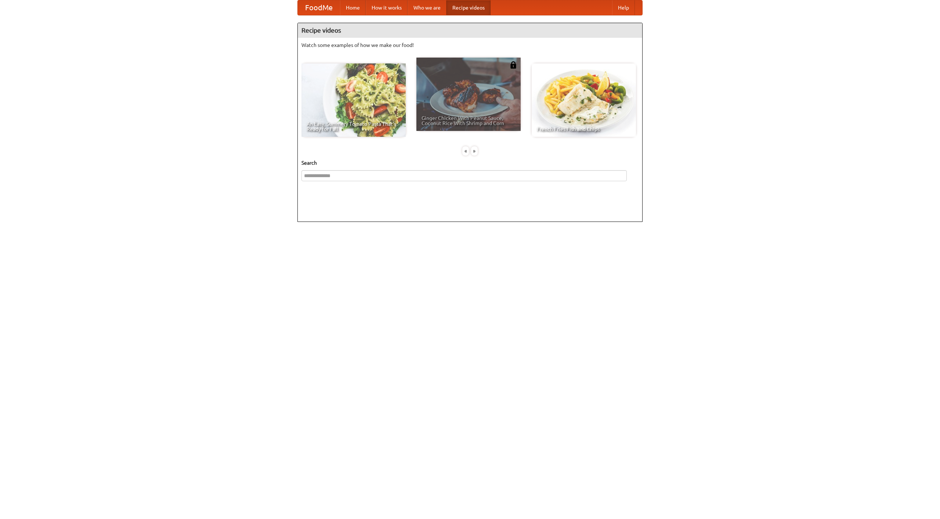 The height and width of the screenshot is (519, 940). I want to click on a: Help, so click(623, 8).